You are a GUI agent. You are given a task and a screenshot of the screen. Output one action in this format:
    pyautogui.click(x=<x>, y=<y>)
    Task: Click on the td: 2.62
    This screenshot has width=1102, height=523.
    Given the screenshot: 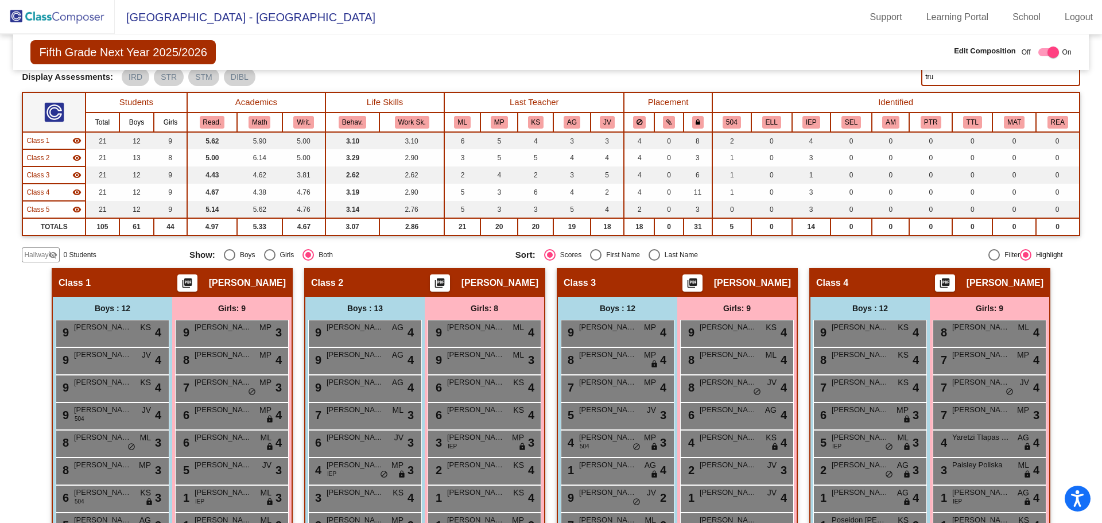 What is the action you would take?
    pyautogui.click(x=352, y=175)
    